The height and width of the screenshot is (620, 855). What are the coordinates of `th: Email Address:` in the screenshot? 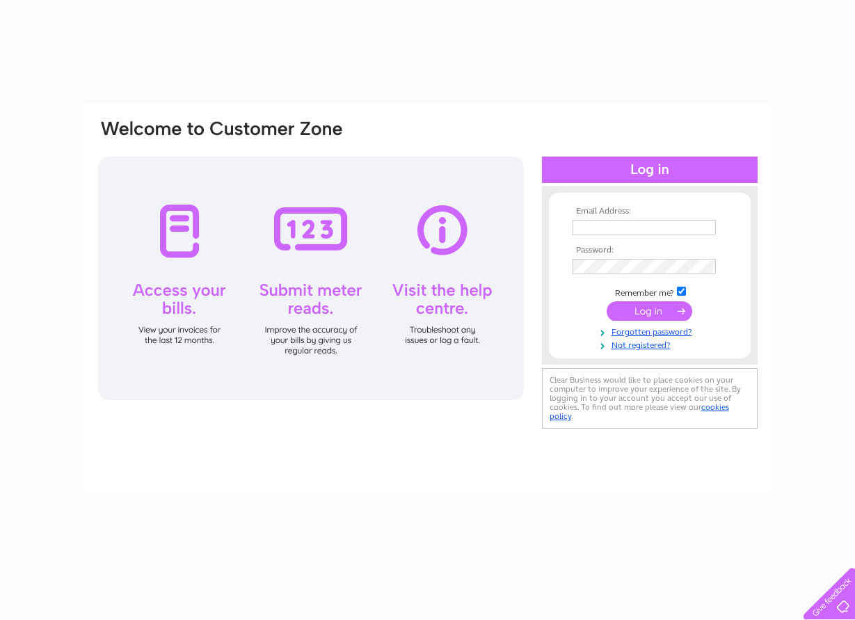 It's located at (650, 212).